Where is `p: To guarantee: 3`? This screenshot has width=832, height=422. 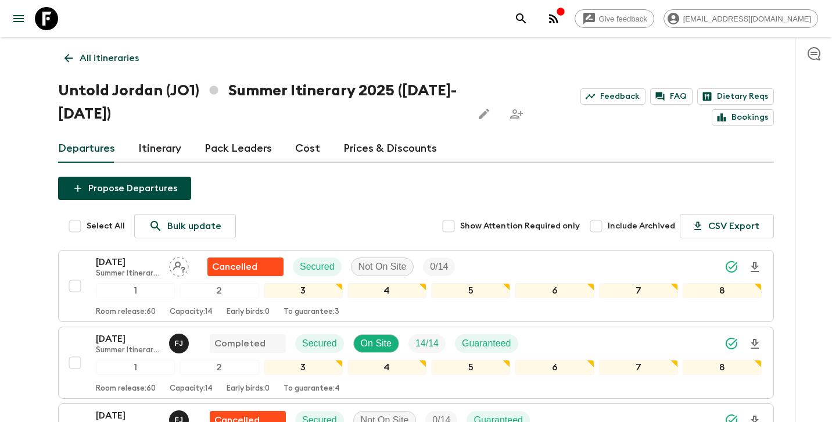
p: To guarantee: 3 is located at coordinates (311, 312).